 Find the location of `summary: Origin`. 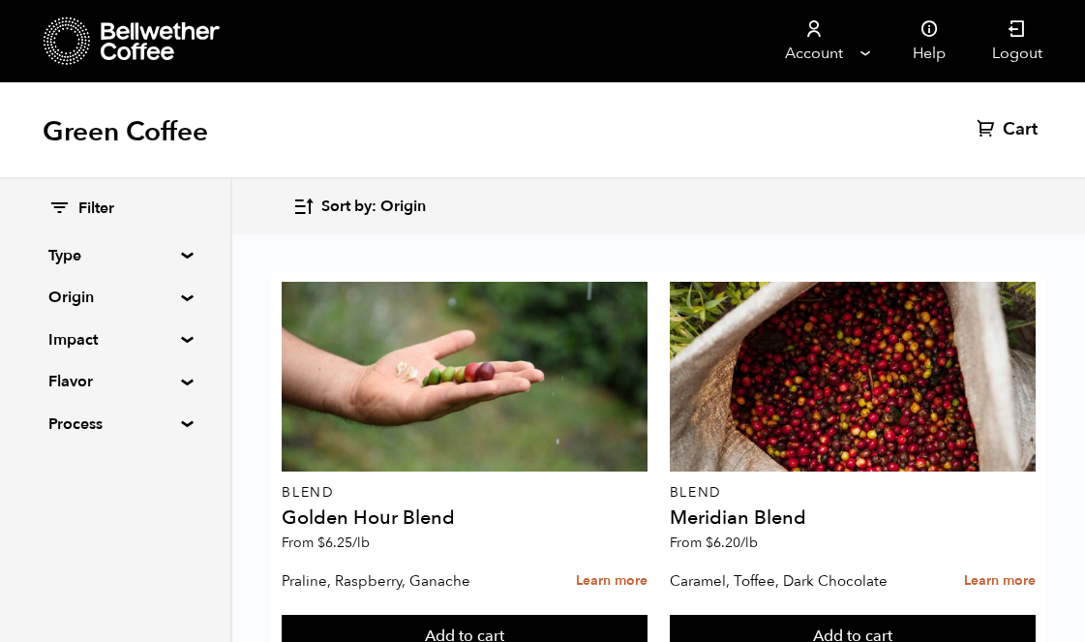

summary: Origin is located at coordinates (115, 297).